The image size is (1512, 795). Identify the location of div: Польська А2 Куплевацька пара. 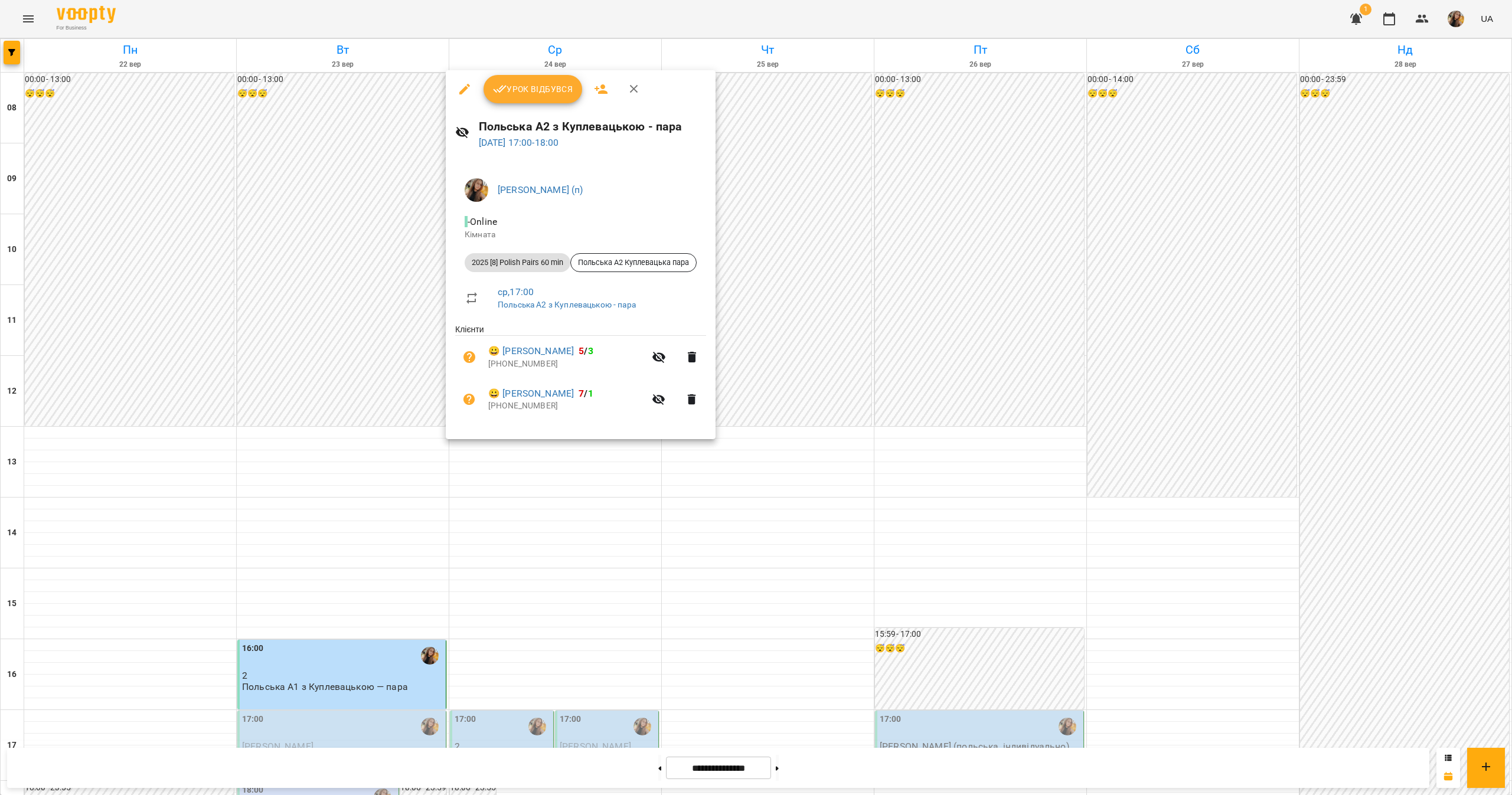
(633, 262).